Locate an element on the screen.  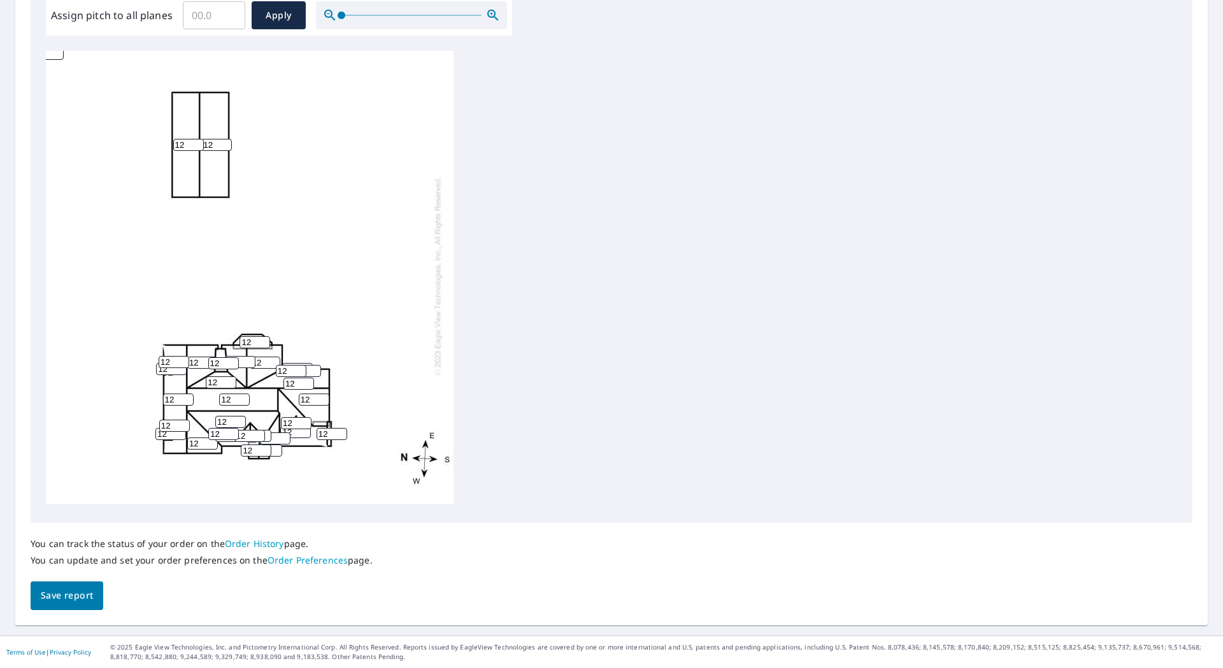
span: Save report is located at coordinates (67, 595).